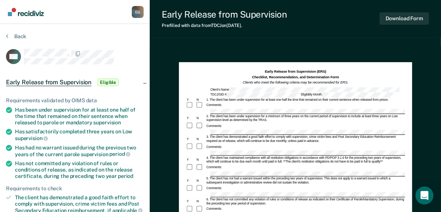 The width and height of the screenshot is (441, 212). What do you see at coordinates (305, 118) in the screenshot?
I see `div: 2. The client has been under supervision for a minimum of three years on the current period of su...` at bounding box center [305, 118].